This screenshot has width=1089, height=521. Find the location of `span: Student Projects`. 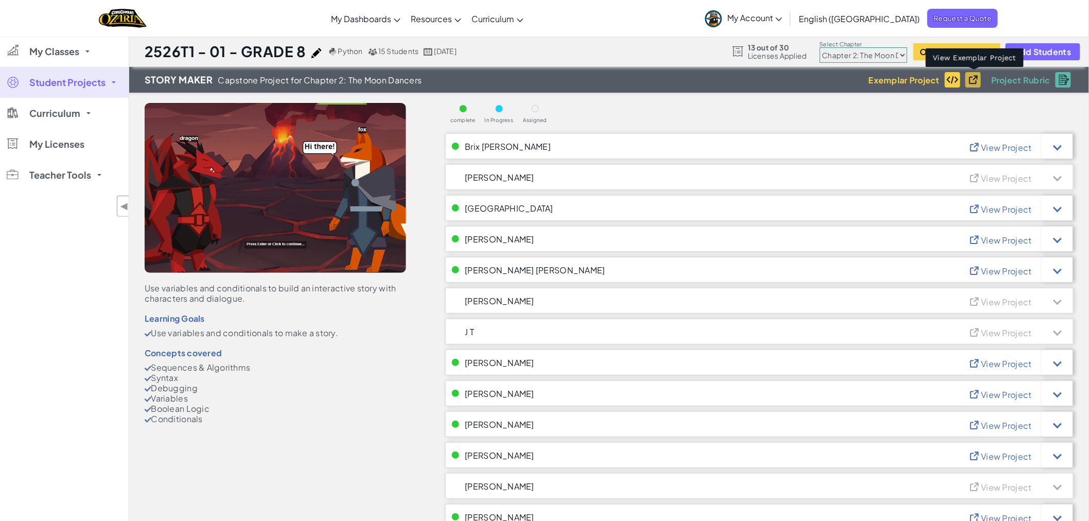

span: Student Projects is located at coordinates (67, 82).